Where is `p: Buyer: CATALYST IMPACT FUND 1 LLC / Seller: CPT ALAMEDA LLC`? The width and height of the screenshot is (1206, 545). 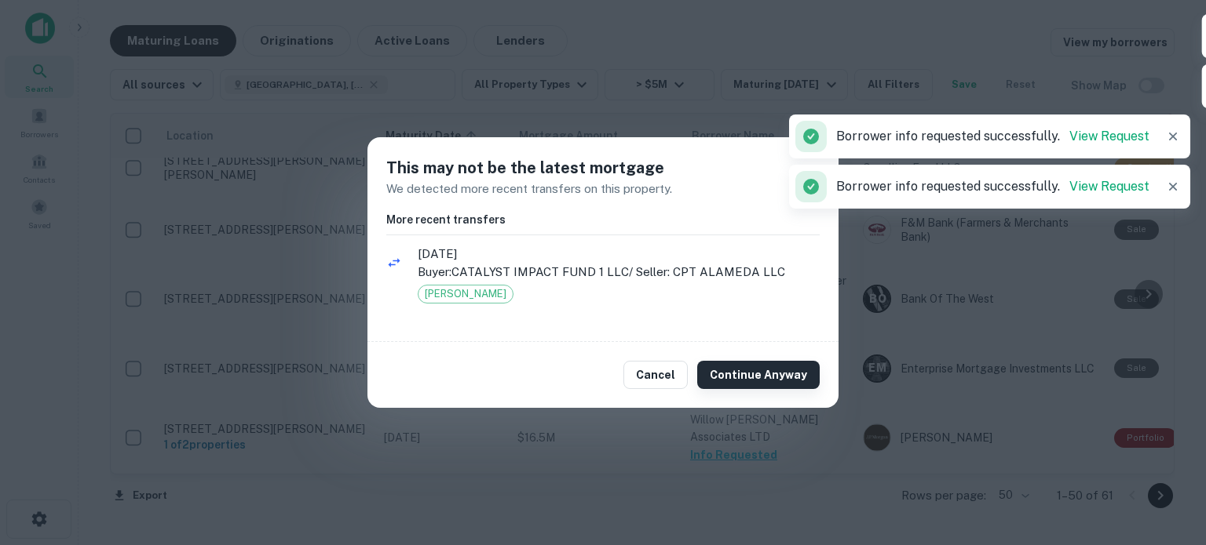 p: Buyer: CATALYST IMPACT FUND 1 LLC / Seller: CPT ALAMEDA LLC is located at coordinates (618, 272).